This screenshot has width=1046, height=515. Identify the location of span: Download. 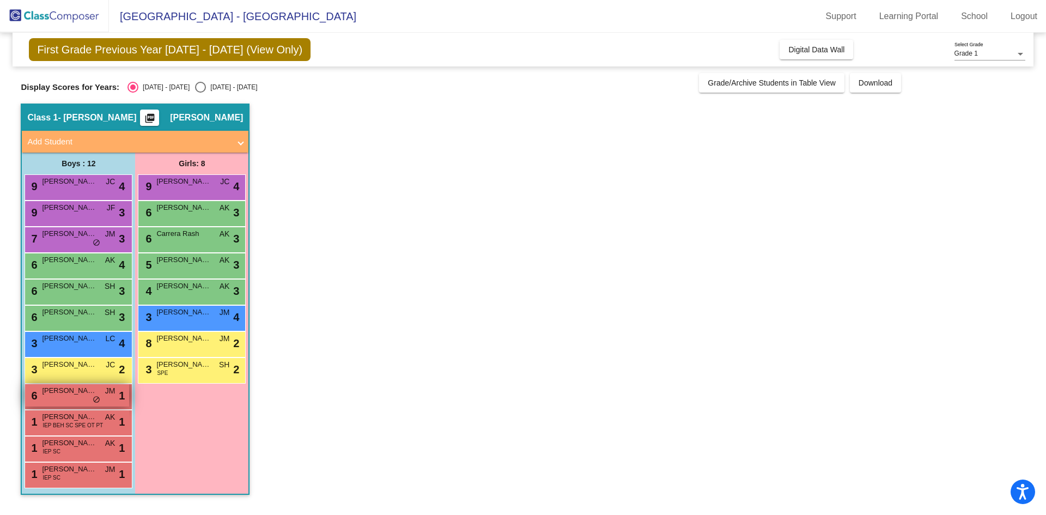
(876, 83).